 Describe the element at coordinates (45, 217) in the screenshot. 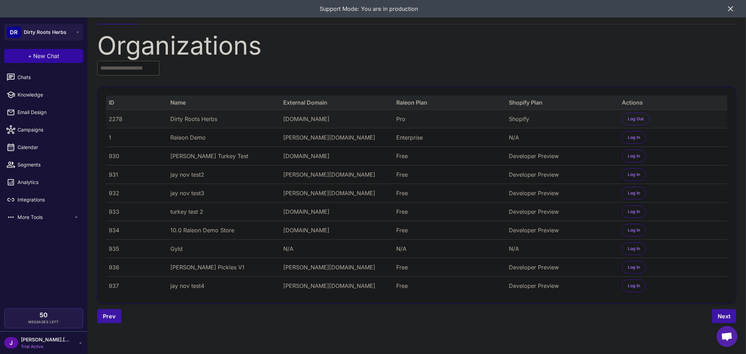

I see `span: More Tools` at that location.